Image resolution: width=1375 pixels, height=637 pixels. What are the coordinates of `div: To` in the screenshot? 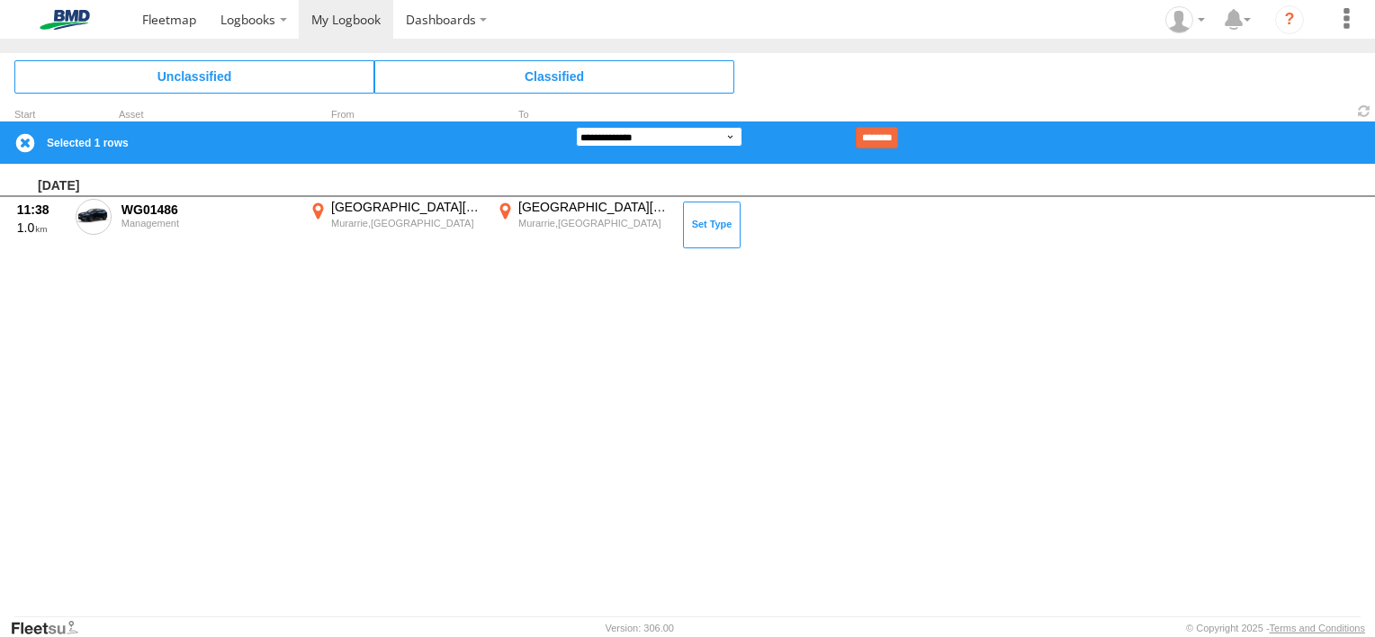 It's located at (583, 115).